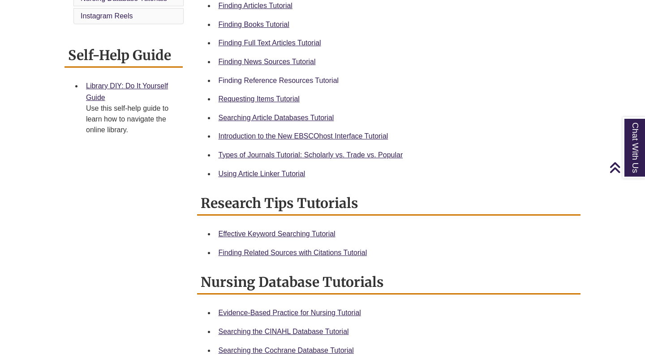 The image size is (645, 364). I want to click on a: Finding News Sources Tutorial, so click(267, 61).